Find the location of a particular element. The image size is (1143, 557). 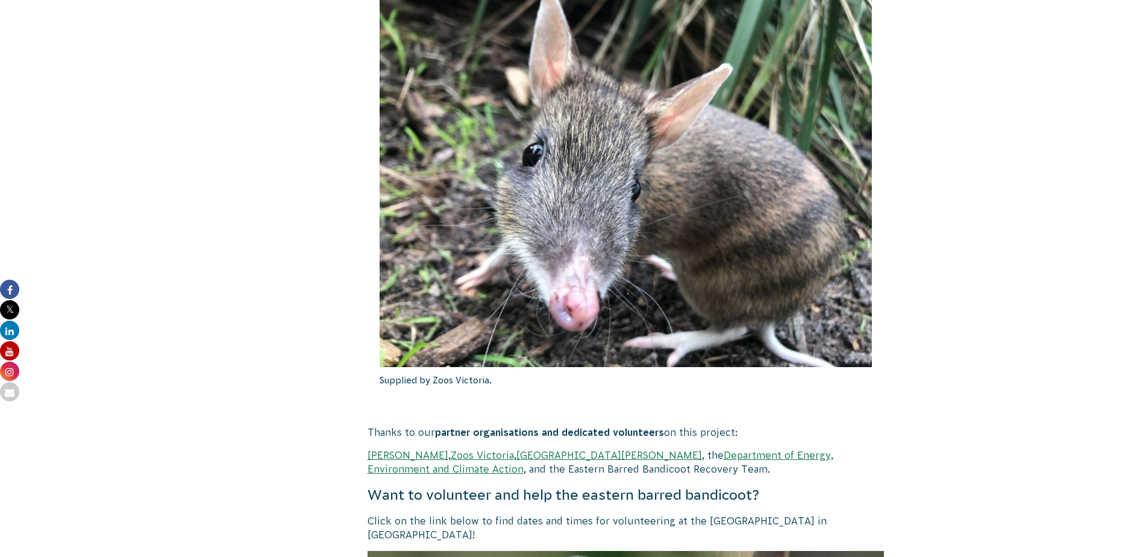

a: Zoos Victoria is located at coordinates (482, 455).